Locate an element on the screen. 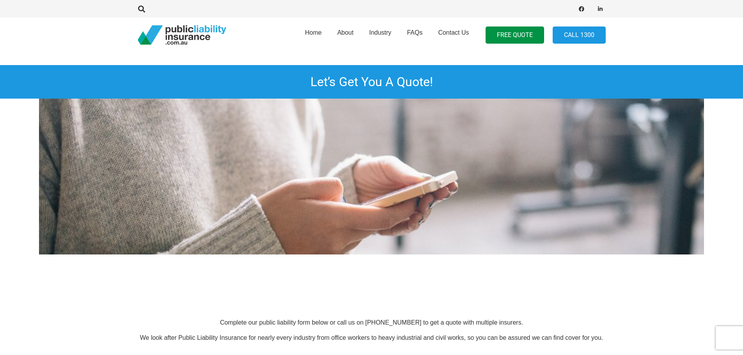 Image resolution: width=743 pixels, height=355 pixels. a: Home is located at coordinates (313, 35).